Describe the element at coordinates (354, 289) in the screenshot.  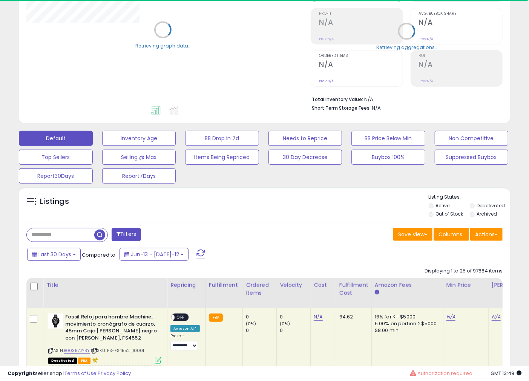
I see `div: Fulfillment Cost` at that location.